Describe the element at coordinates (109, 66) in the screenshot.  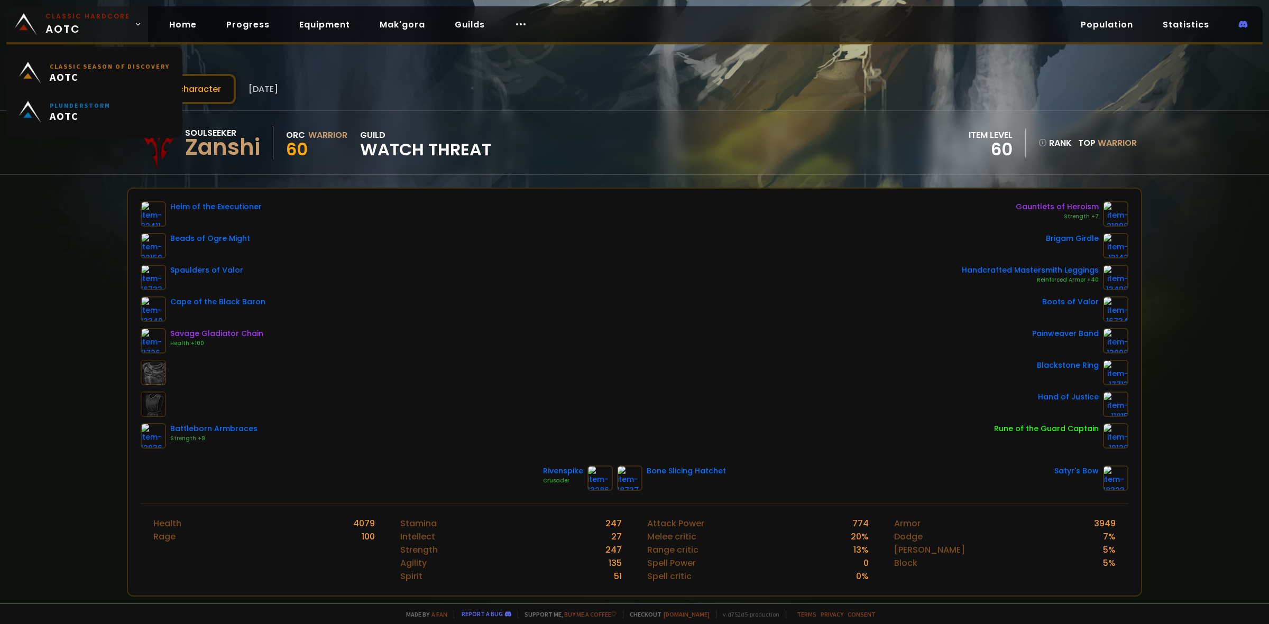
I see `small: Classic Season of Discovery` at that location.